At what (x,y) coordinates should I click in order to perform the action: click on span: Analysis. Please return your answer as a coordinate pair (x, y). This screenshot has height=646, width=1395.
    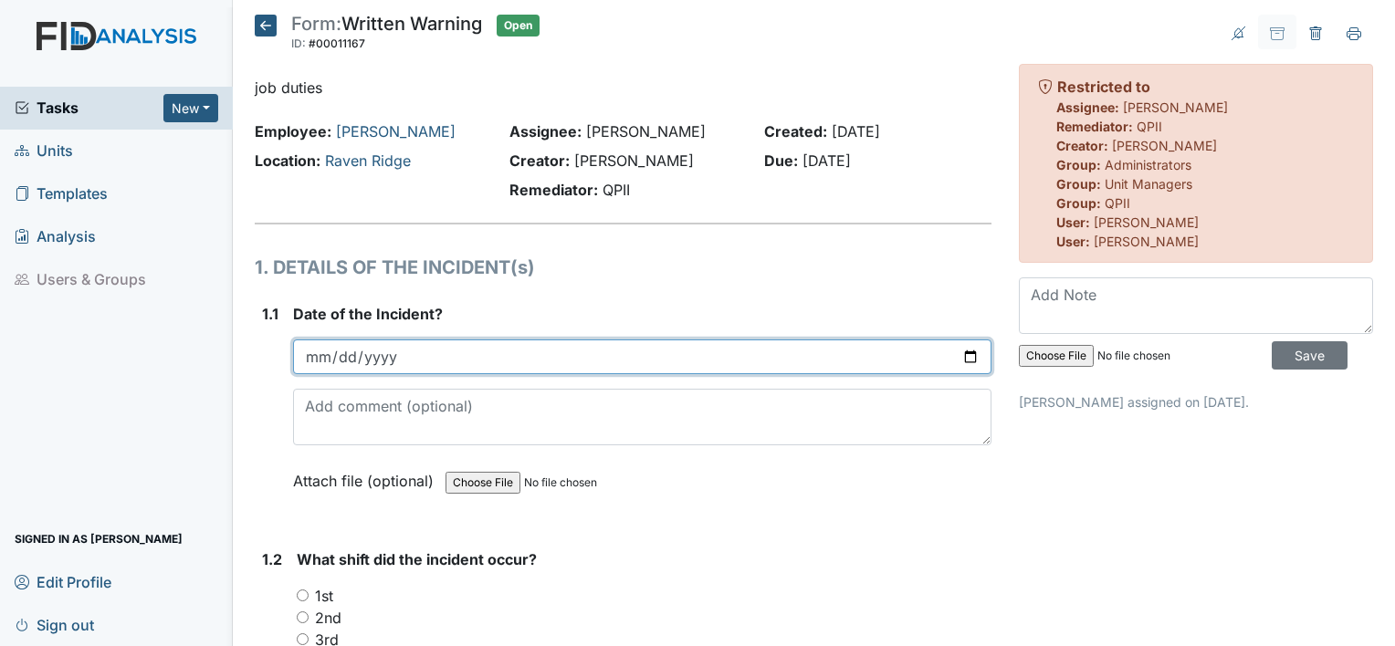
    Looking at the image, I should click on (55, 236).